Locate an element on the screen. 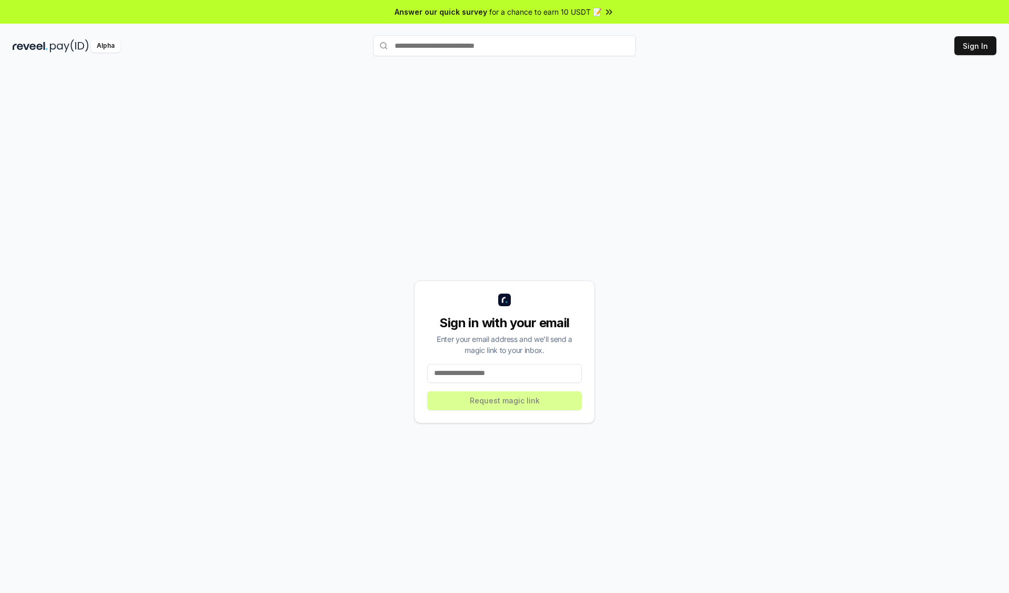 This screenshot has height=593, width=1009. span: for a chance to earn 10 USDT 📝 is located at coordinates (545, 12).